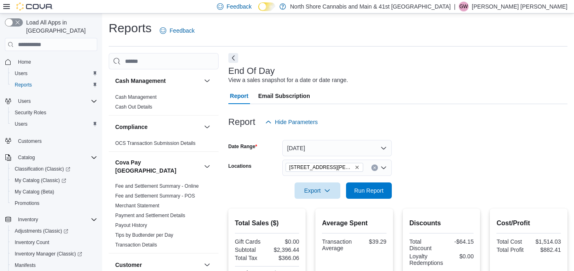 The width and height of the screenshot is (574, 271). What do you see at coordinates (30, 141) in the screenshot?
I see `a: Customers` at bounding box center [30, 141].